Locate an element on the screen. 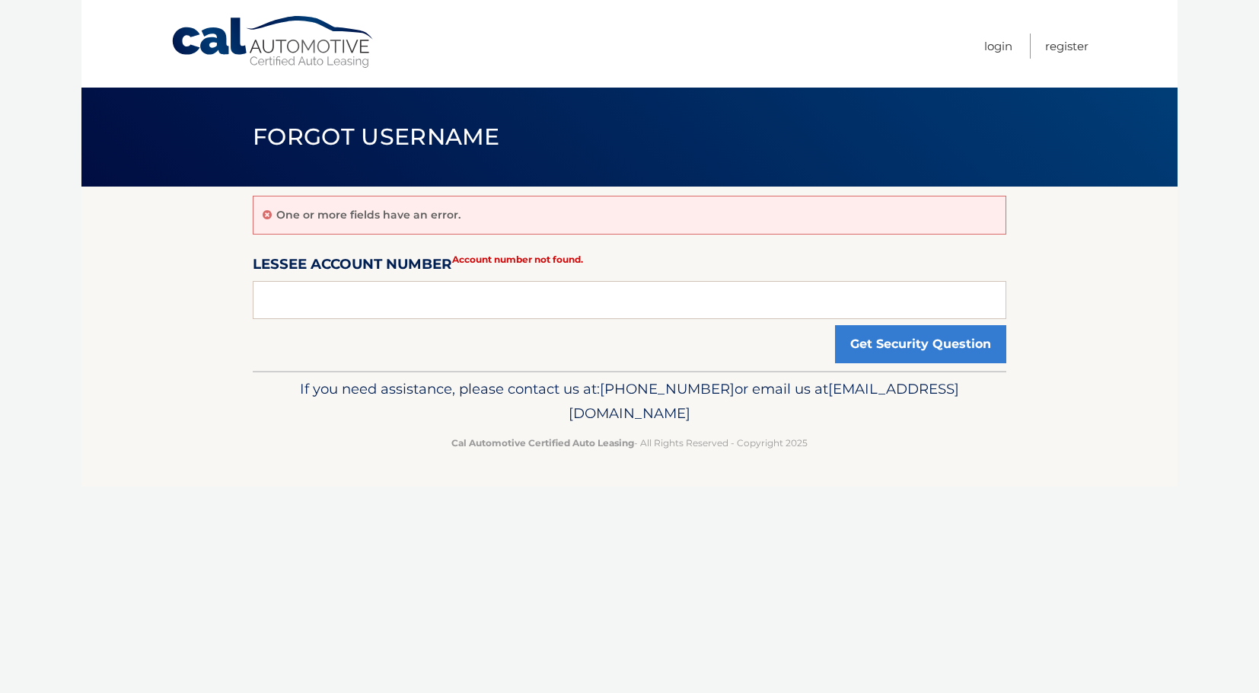  a: Register is located at coordinates (1067, 46).